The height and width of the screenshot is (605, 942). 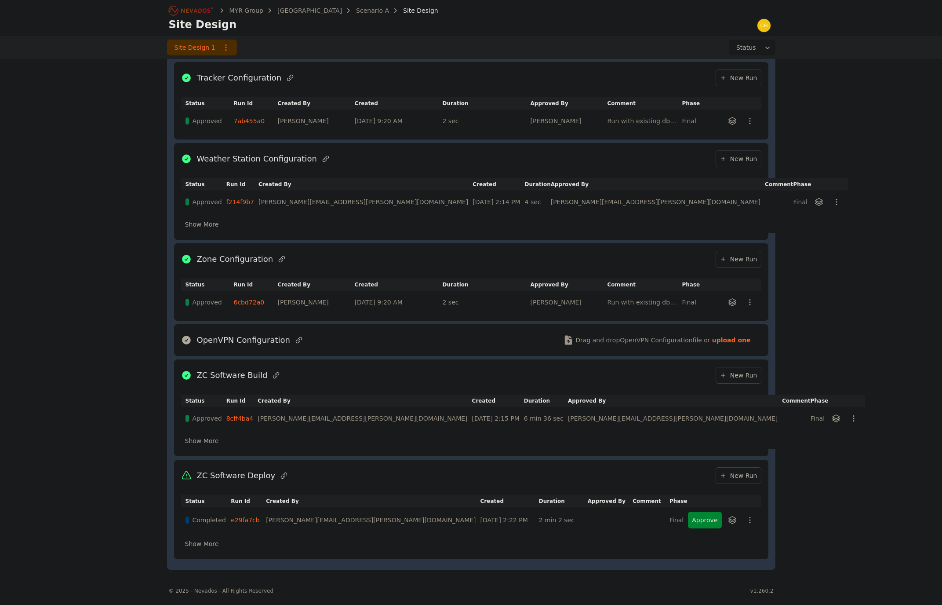 I want to click on div: 2 min 2 sec, so click(x=561, y=520).